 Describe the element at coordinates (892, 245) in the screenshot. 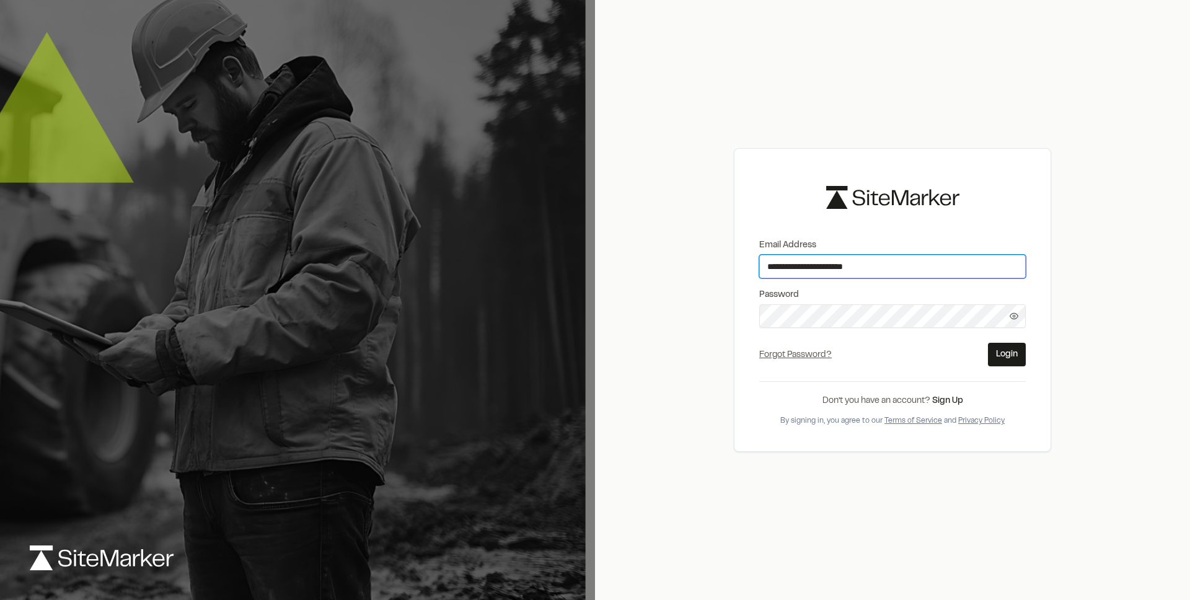

I see `label: Email Address` at that location.